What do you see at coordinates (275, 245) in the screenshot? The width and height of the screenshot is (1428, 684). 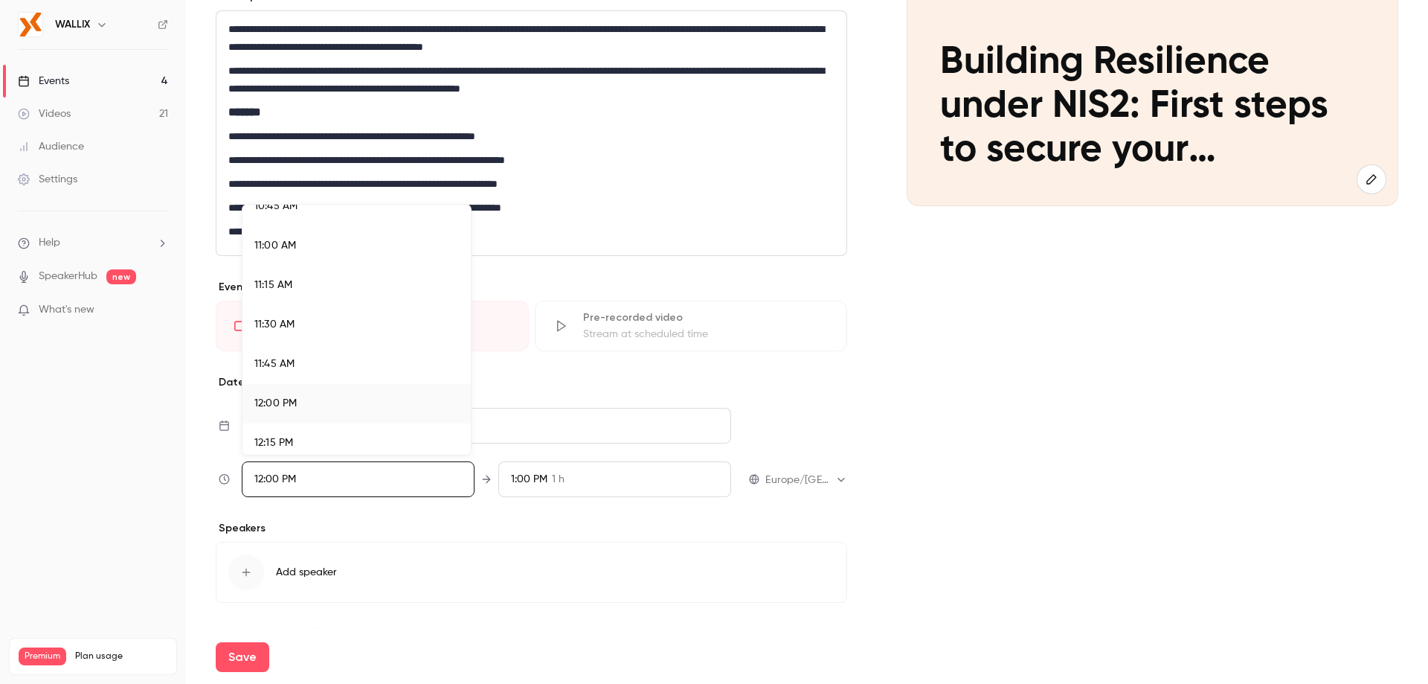 I see `span: 11:00 AM` at bounding box center [275, 245].